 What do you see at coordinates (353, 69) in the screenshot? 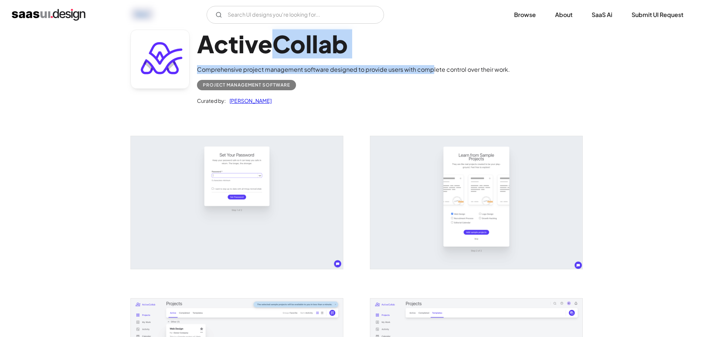
I see `div: Comprehensive project management software designed to provide users with complete control over th...` at bounding box center [353, 69].